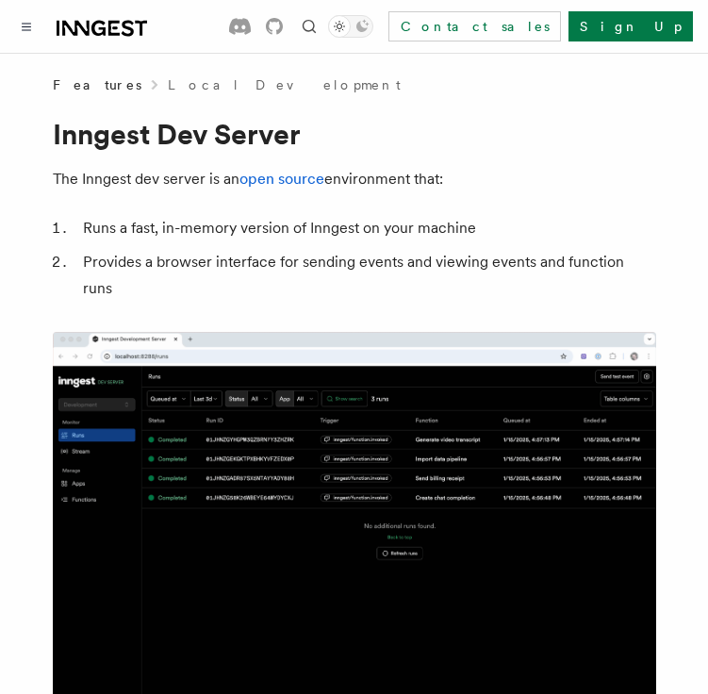  I want to click on h1: Inngest Dev Server, so click(354, 134).